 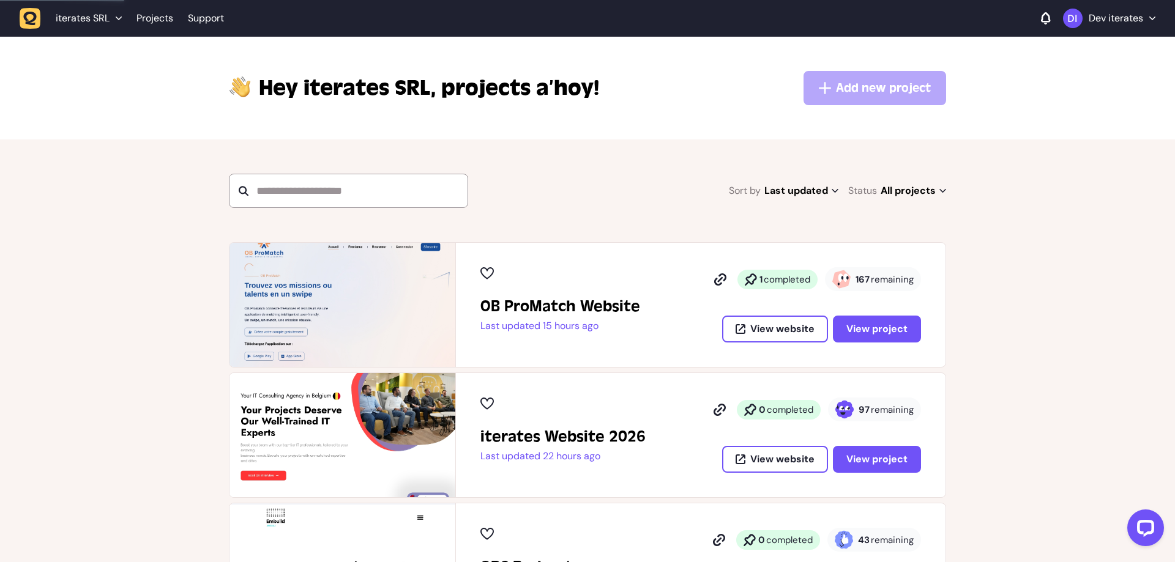 I want to click on img: hi-hand, so click(x=240, y=86).